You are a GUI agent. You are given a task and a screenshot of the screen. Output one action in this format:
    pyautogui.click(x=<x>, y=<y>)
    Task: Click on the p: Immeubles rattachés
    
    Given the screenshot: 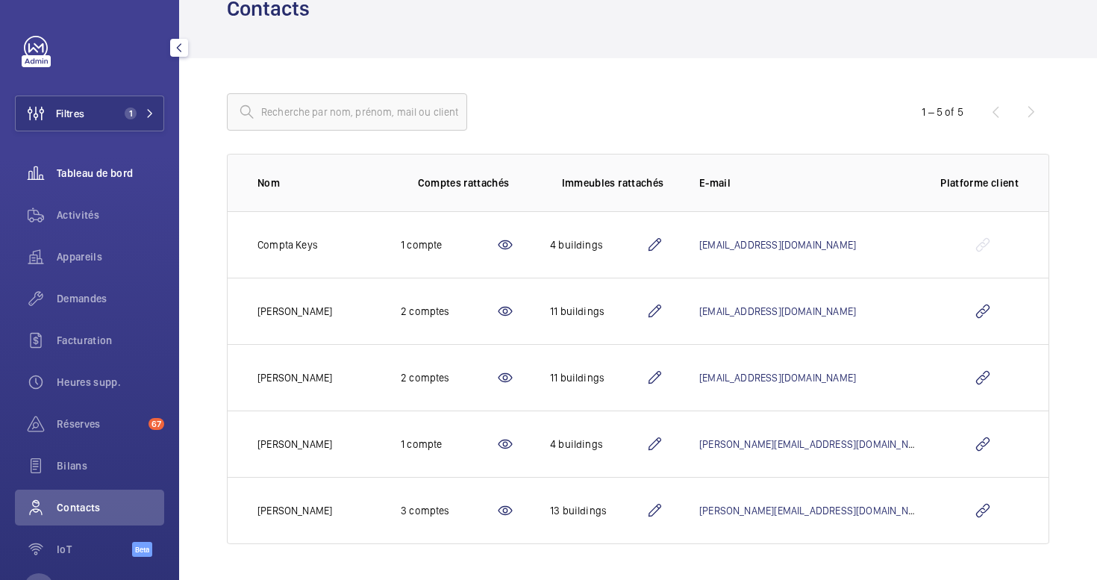 What is the action you would take?
    pyautogui.click(x=613, y=183)
    